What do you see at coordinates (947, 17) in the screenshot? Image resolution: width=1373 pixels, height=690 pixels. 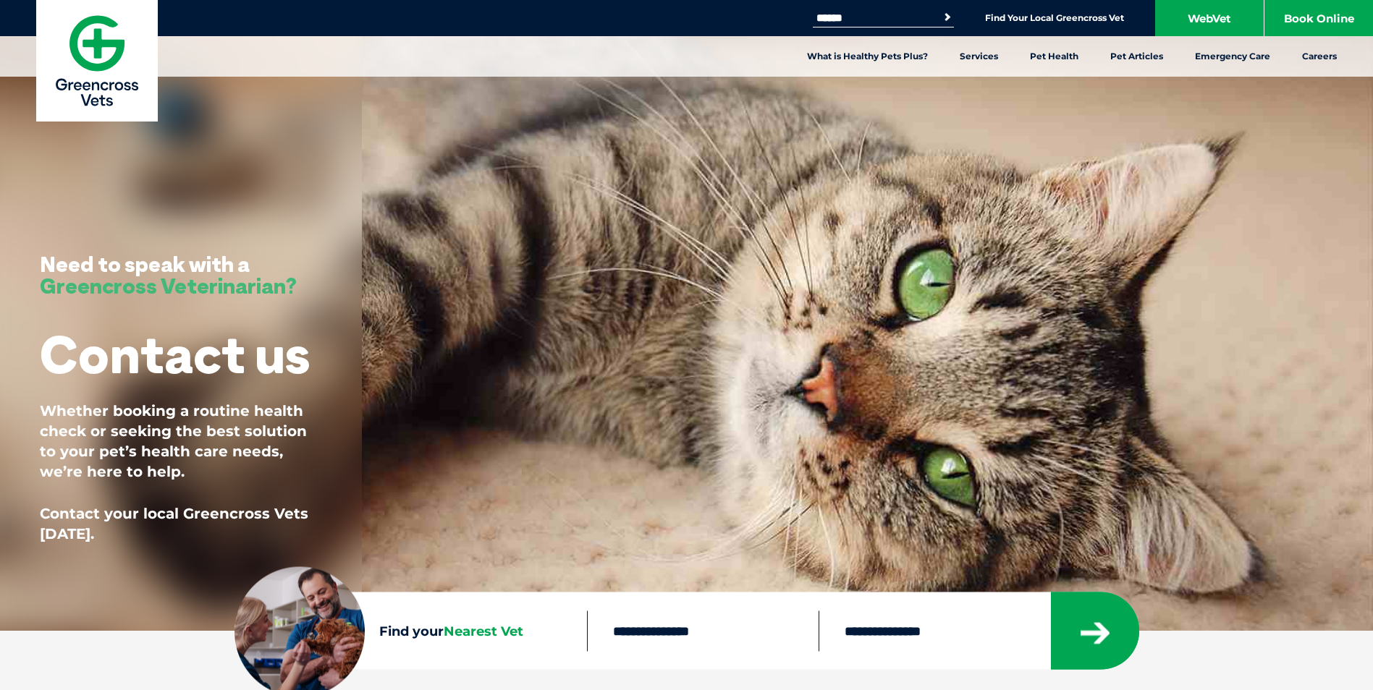 I see `button: Search` at bounding box center [947, 17].